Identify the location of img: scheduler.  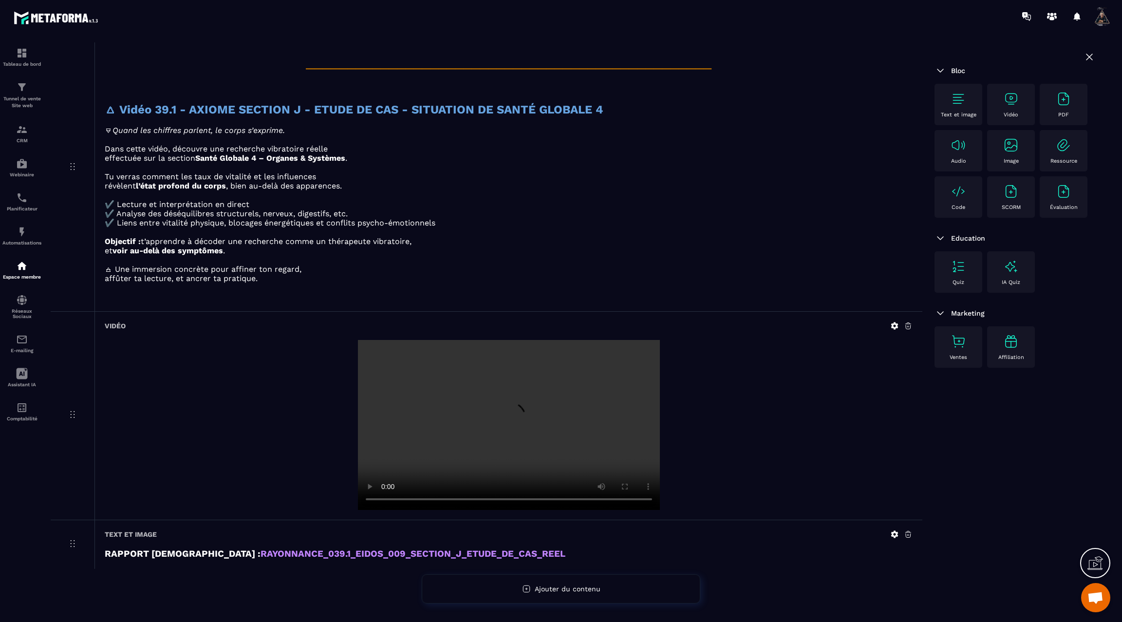
(22, 198).